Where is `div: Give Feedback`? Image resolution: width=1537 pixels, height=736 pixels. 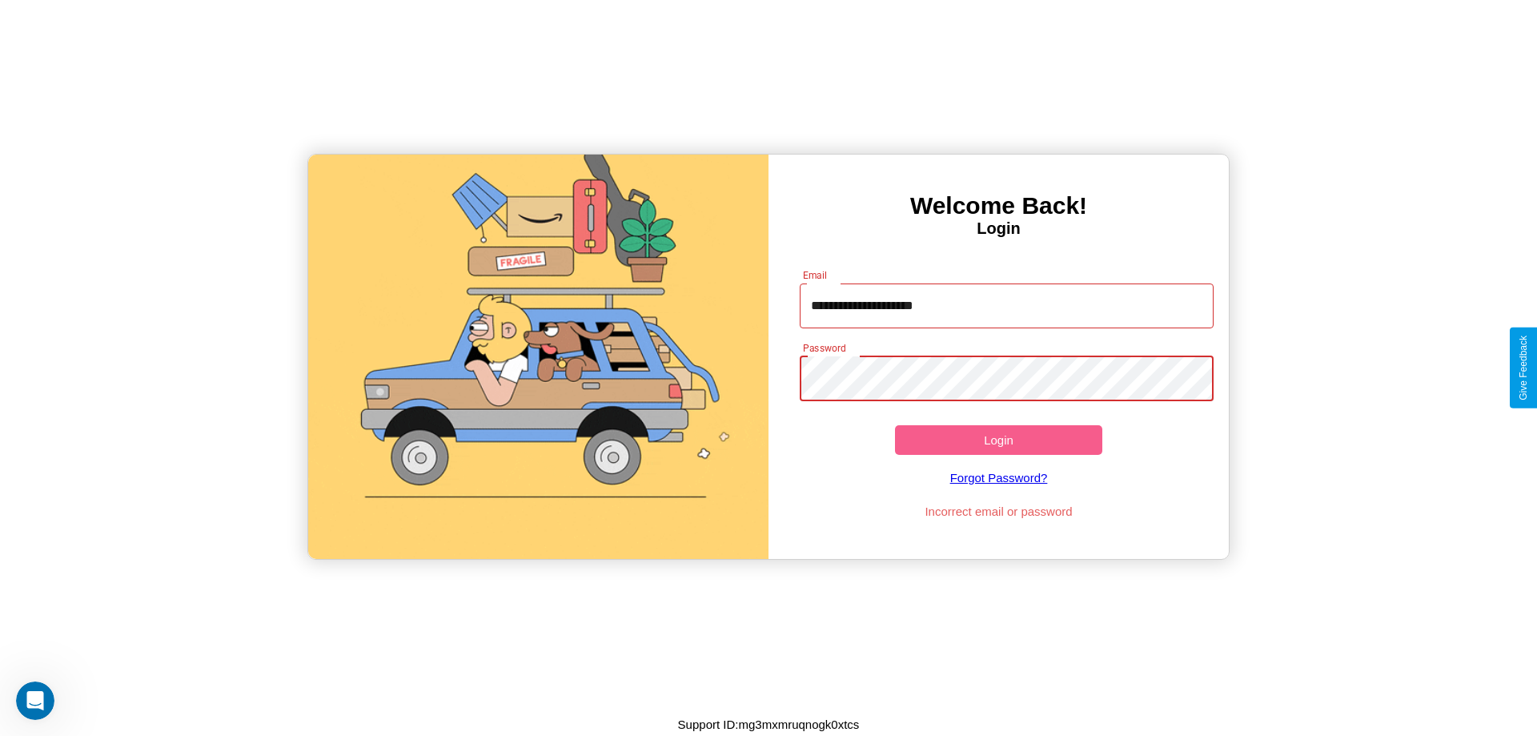 div: Give Feedback is located at coordinates (1524, 367).